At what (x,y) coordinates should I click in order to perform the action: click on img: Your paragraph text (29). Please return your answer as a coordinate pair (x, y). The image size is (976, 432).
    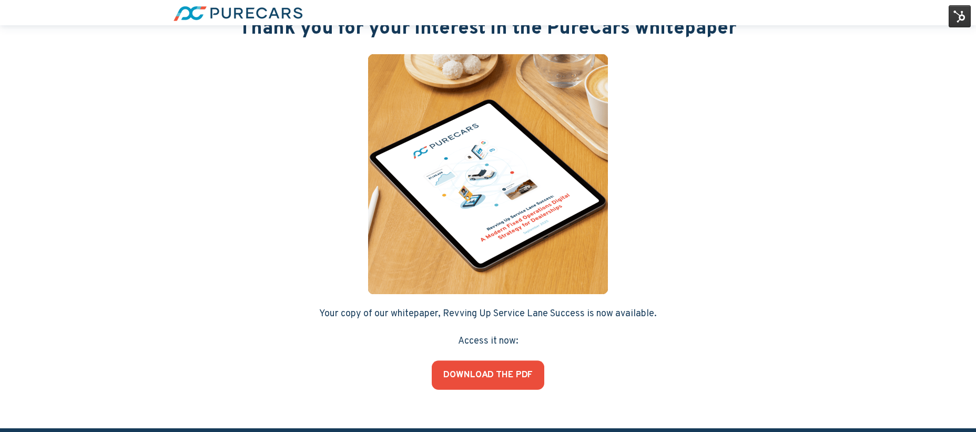
    Looking at the image, I should click on (488, 174).